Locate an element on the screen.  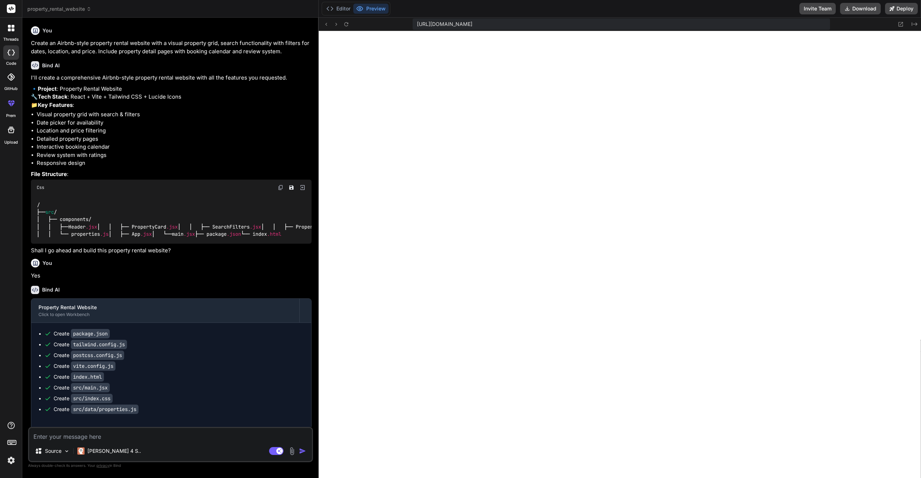
strong: File Structure is located at coordinates (49, 174).